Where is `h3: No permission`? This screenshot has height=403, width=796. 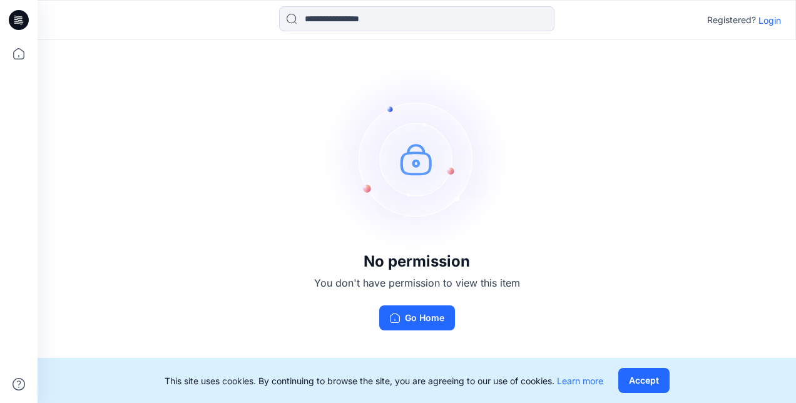
h3: No permission is located at coordinates (417, 262).